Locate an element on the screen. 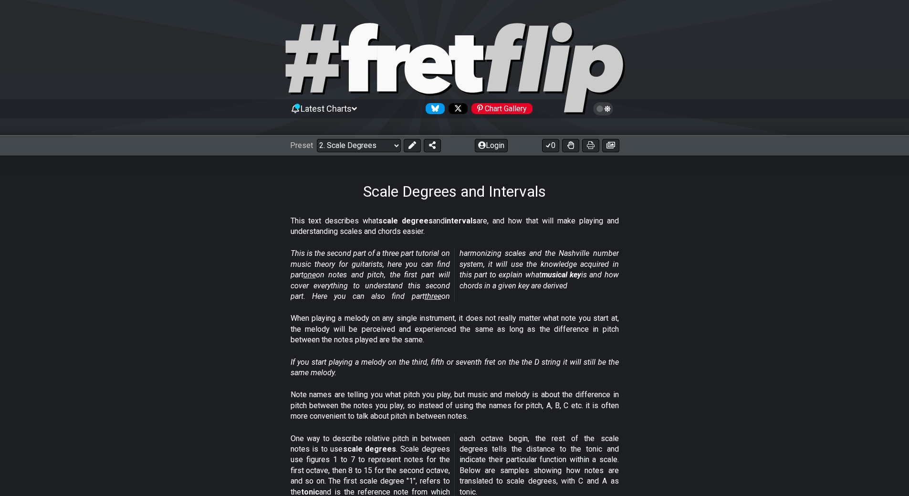 The height and width of the screenshot is (496, 909). span: Toggle light / dark theme is located at coordinates (603, 109).